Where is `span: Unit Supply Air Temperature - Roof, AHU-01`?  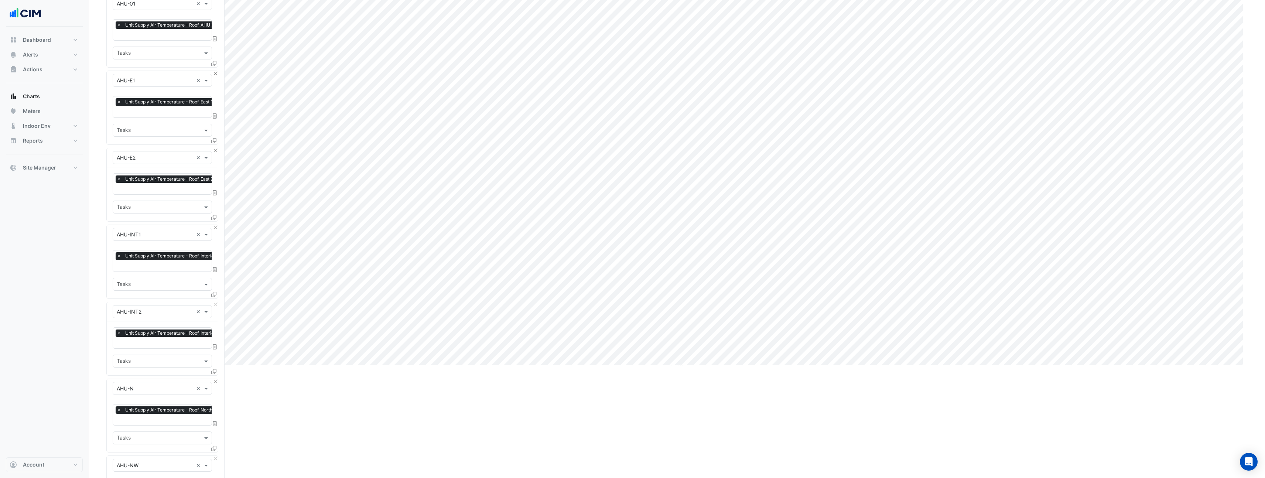 span: Unit Supply Air Temperature - Roof, AHU-01 is located at coordinates (171, 25).